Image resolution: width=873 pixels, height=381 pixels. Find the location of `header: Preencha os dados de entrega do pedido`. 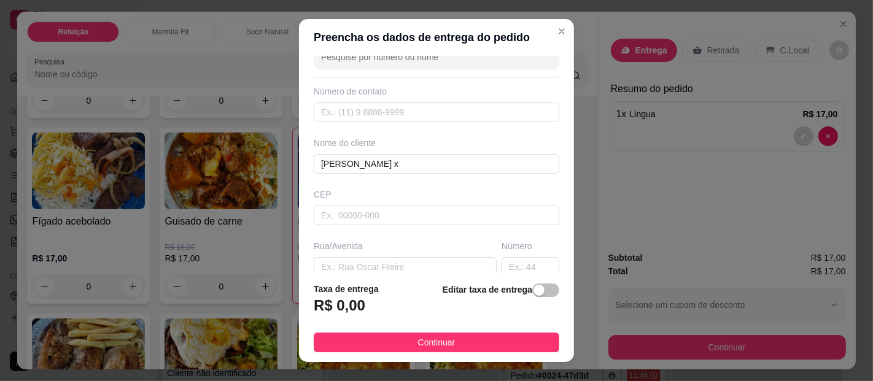

header: Preencha os dados de entrega do pedido is located at coordinates (437, 37).